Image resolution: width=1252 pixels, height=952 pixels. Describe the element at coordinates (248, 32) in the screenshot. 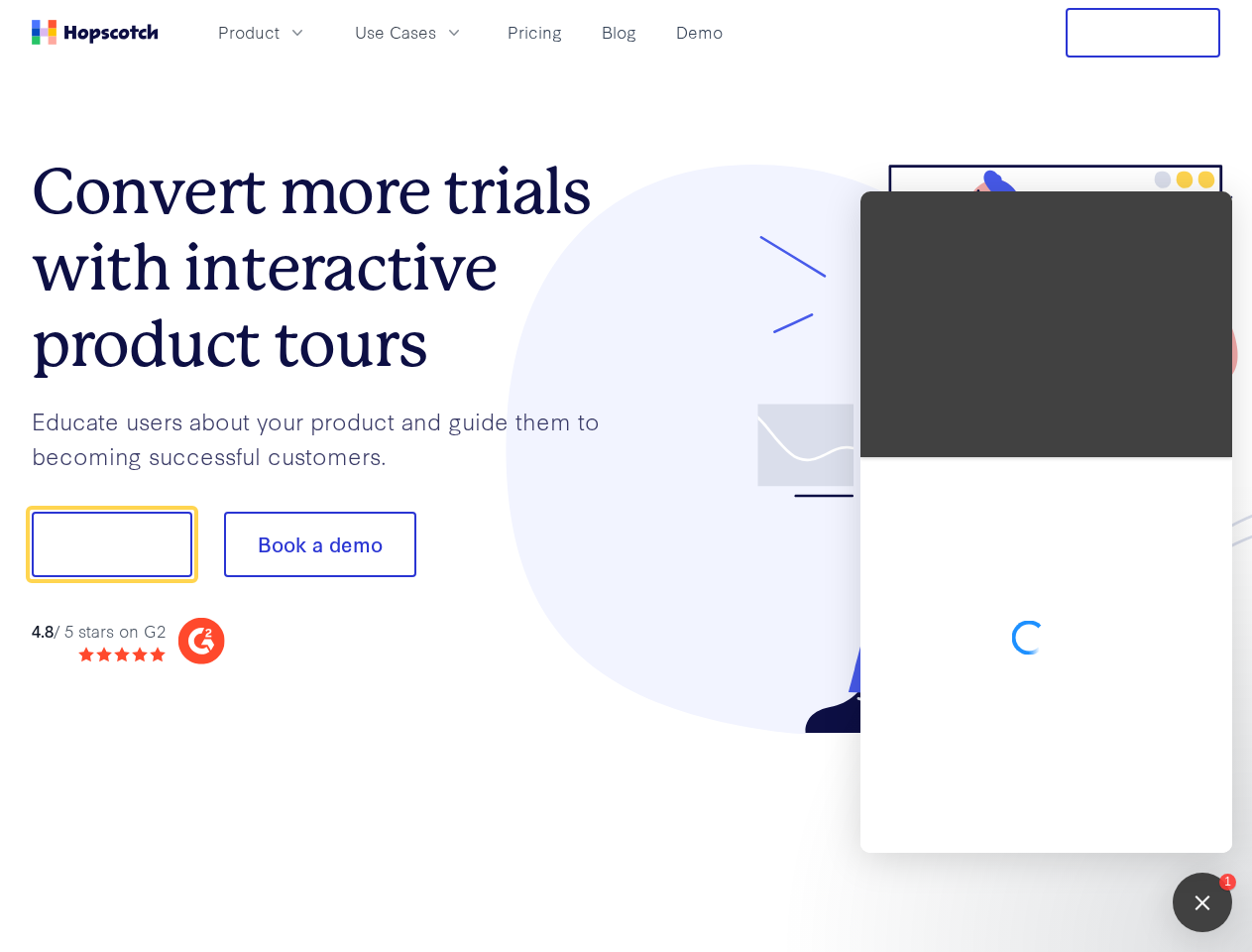

I see `span: Product` at that location.